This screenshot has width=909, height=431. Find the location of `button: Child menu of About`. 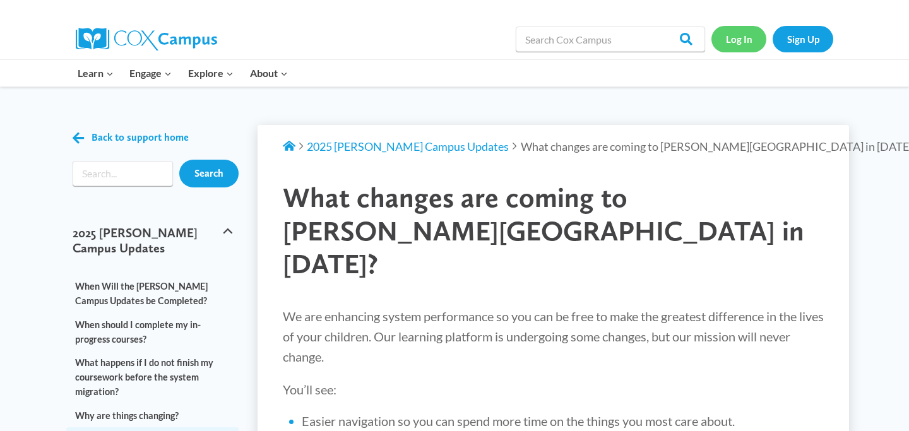

button: Child menu of About is located at coordinates (269, 73).